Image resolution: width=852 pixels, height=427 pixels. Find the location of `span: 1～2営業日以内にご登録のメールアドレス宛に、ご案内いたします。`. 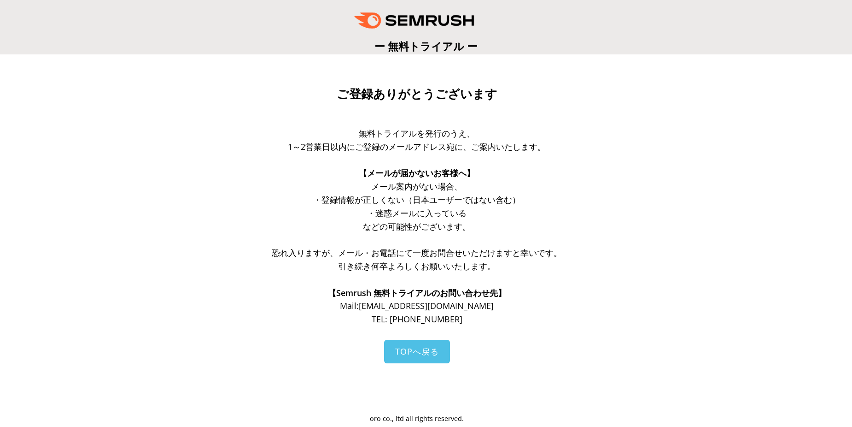

span: 1～2営業日以内にご登録のメールアドレス宛に、ご案内いたします。 is located at coordinates (417, 147).